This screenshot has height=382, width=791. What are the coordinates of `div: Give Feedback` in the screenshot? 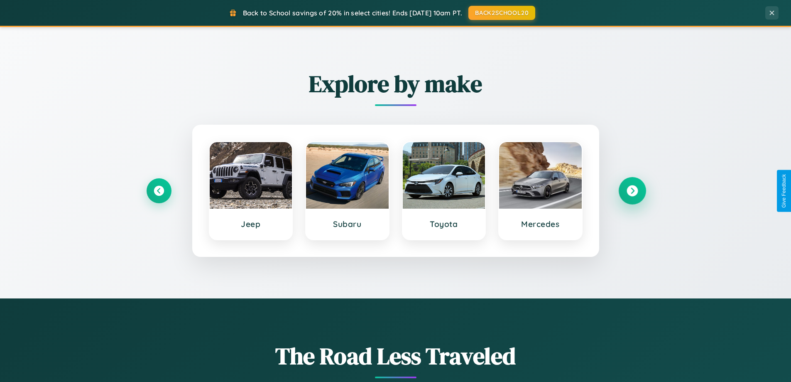 It's located at (784, 191).